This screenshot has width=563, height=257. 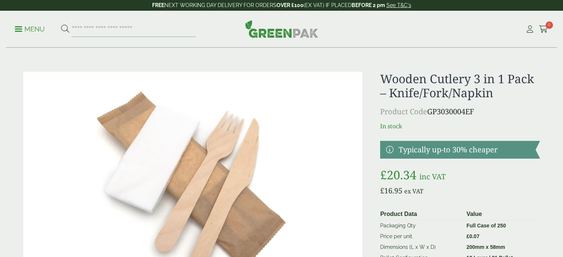 I want to click on i: My Account, so click(x=530, y=29).